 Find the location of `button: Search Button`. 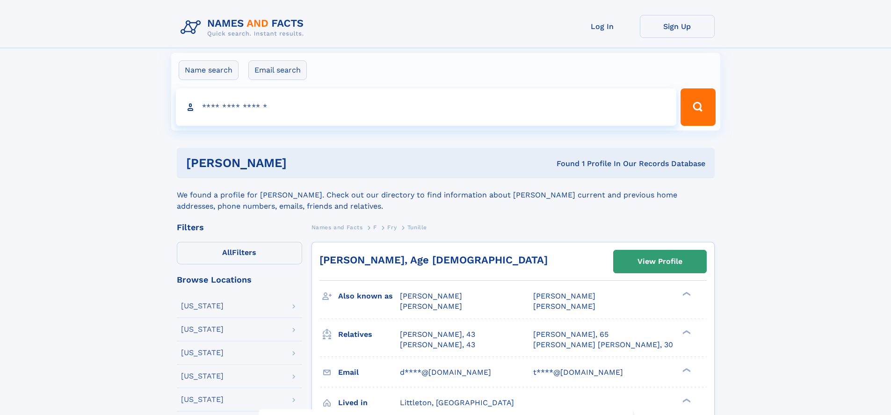

button: Search Button is located at coordinates (698, 107).